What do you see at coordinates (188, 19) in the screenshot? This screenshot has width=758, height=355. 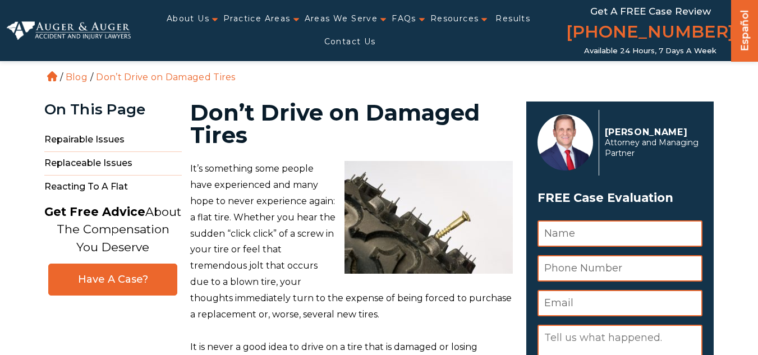 I see `a: About Us` at bounding box center [188, 19].